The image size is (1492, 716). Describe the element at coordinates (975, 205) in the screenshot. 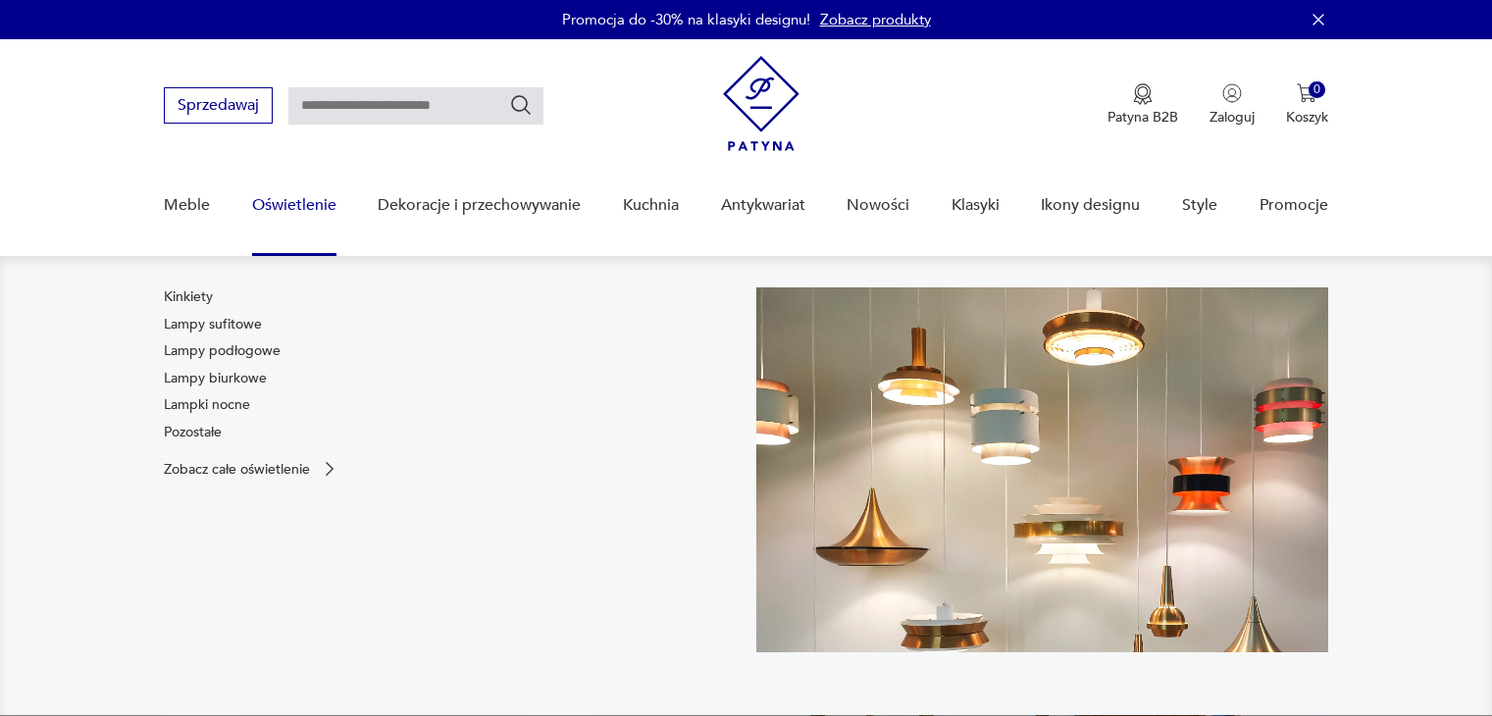

I see `a: Klasyki` at that location.